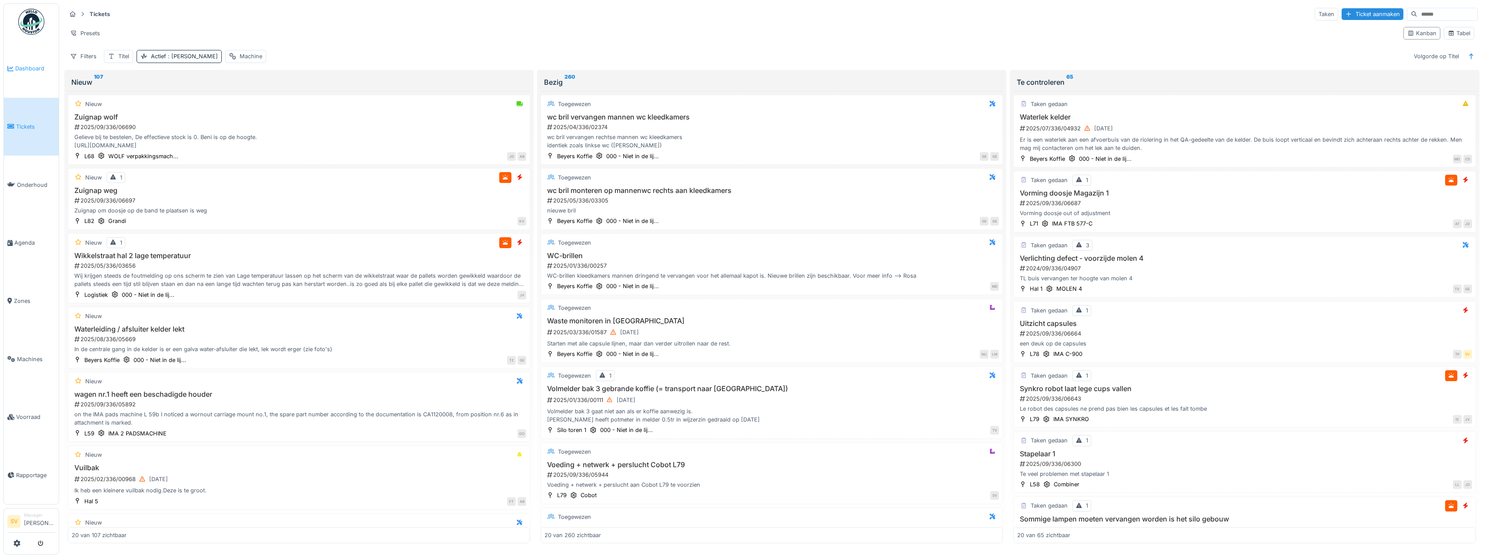 This screenshot has height=558, width=1486. Describe the element at coordinates (771, 82) in the screenshot. I see `div: Bezig` at that location.